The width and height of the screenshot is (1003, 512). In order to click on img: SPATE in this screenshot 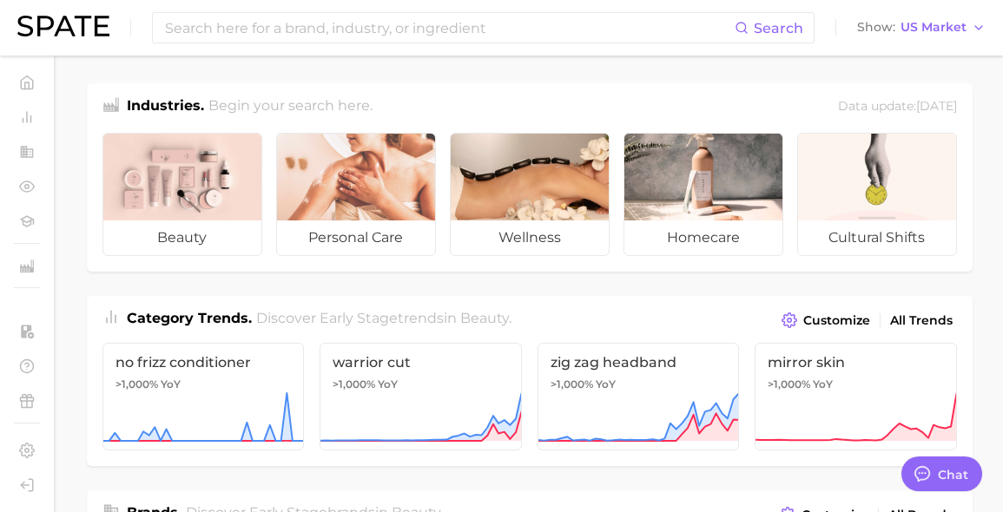, I will do `click(63, 26)`.